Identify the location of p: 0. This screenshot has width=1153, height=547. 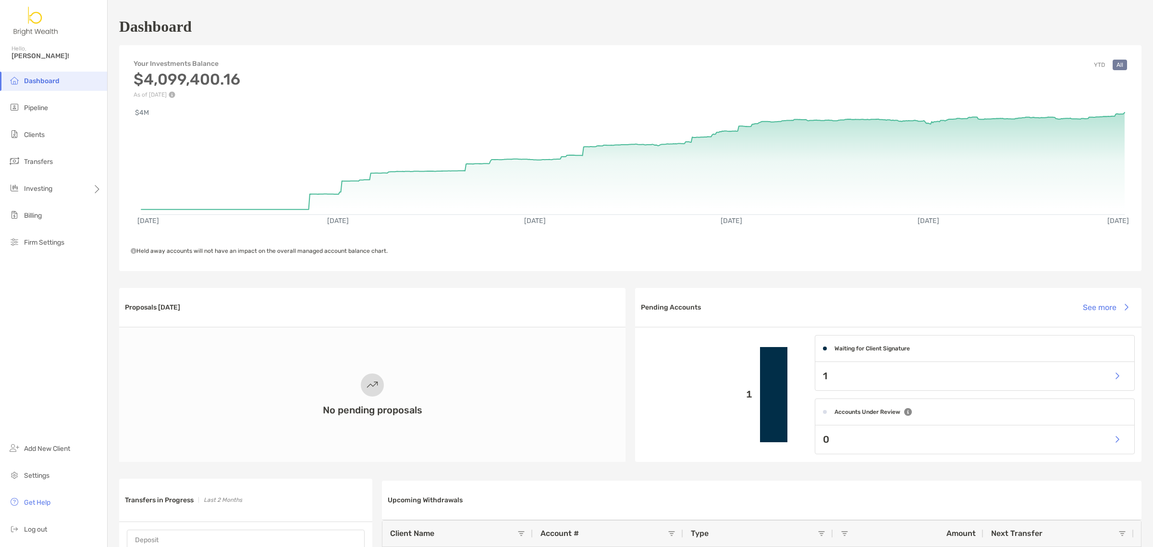
(826, 439).